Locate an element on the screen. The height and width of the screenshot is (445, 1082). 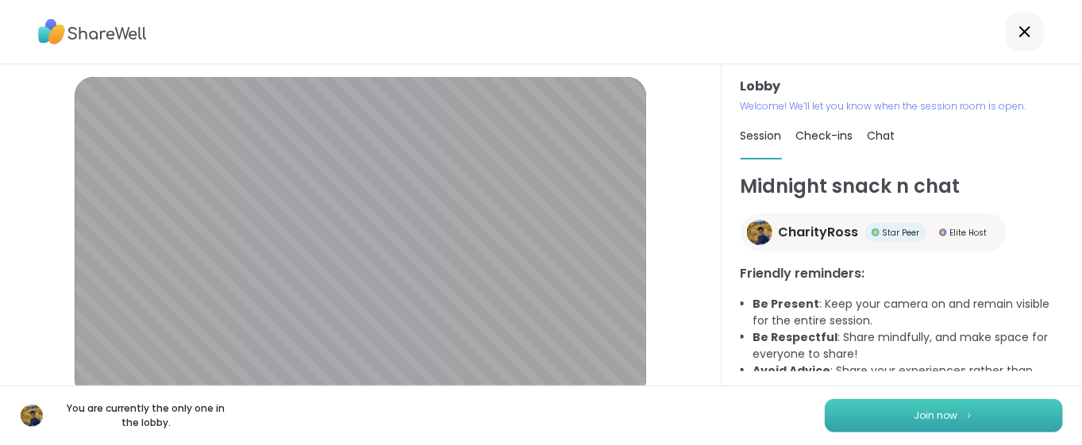
button: Join now is located at coordinates (944, 416).